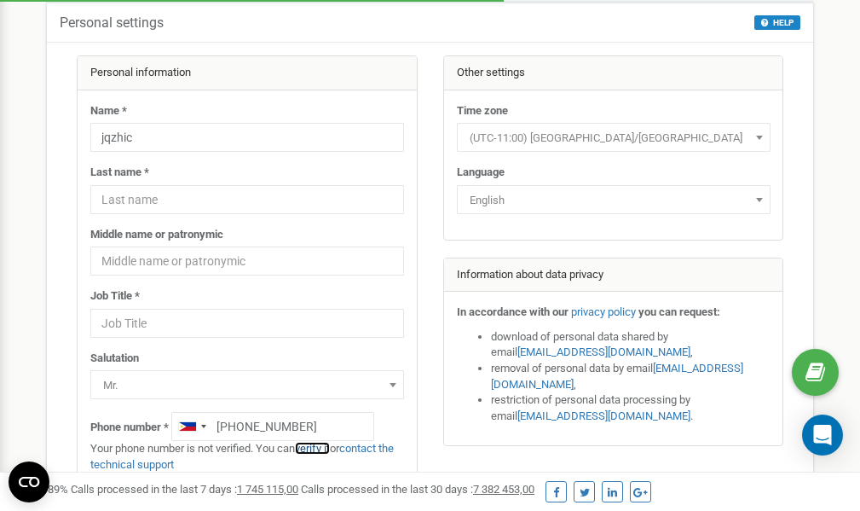 The height and width of the screenshot is (511, 860). I want to click on input: +1-800-555-55-55, so click(273, 426).